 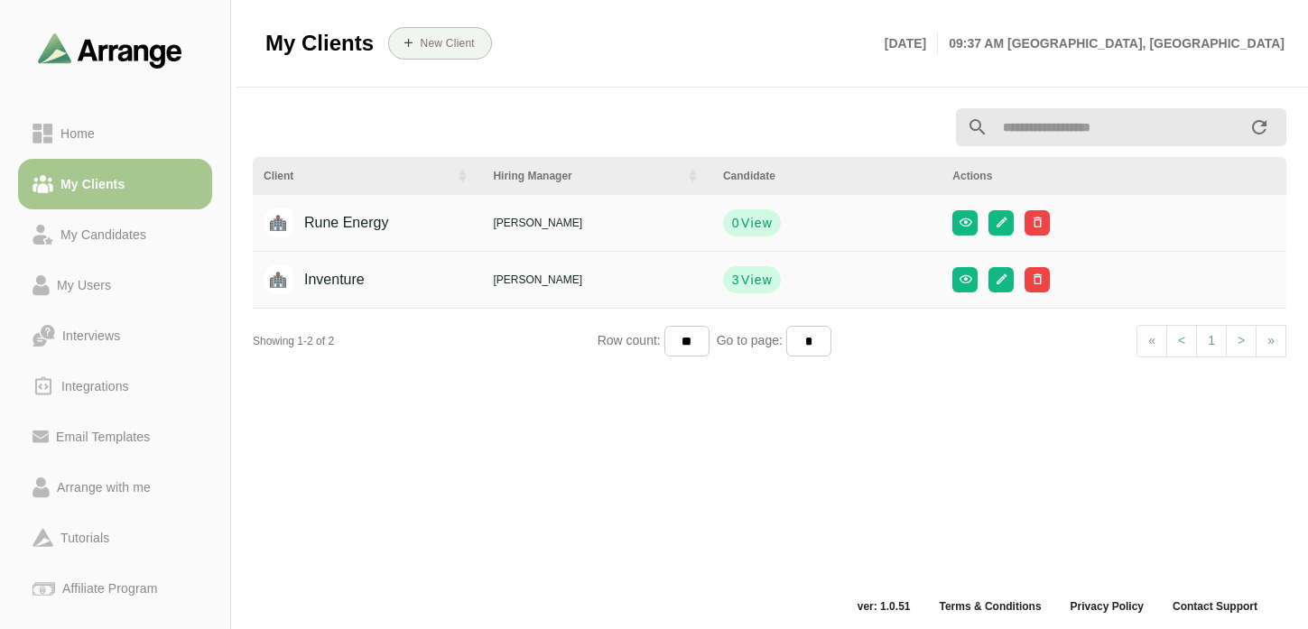 What do you see at coordinates (103, 437) in the screenshot?
I see `div: Email Templates` at bounding box center [103, 437].